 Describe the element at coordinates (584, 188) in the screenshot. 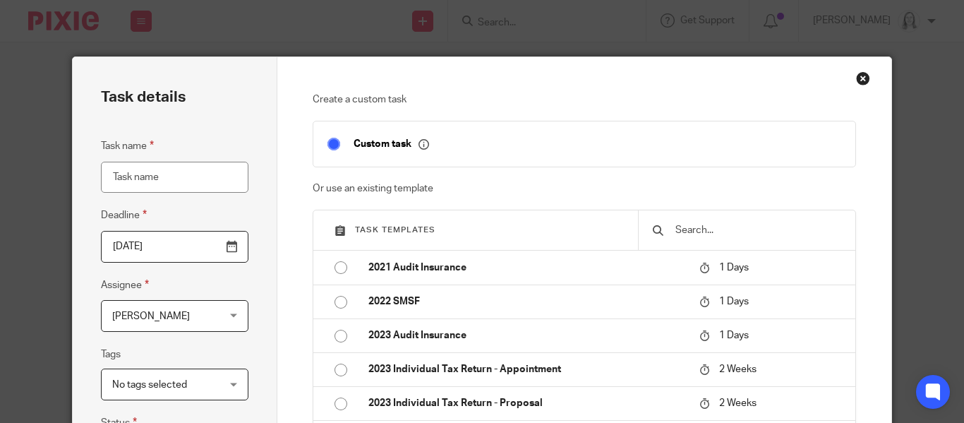

I see `p: Or use an existing template` at that location.